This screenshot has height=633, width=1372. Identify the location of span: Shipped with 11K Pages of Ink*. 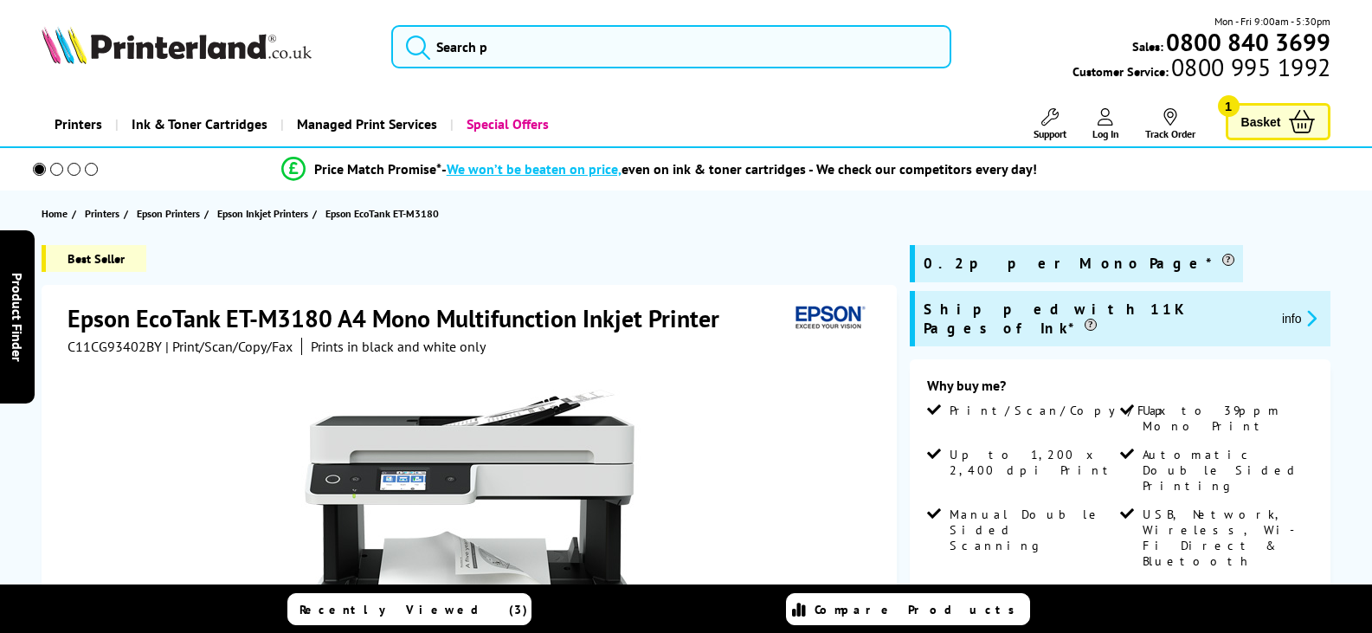
(1096, 318).